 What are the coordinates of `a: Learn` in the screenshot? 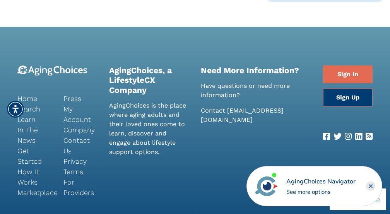 It's located at (34, 119).